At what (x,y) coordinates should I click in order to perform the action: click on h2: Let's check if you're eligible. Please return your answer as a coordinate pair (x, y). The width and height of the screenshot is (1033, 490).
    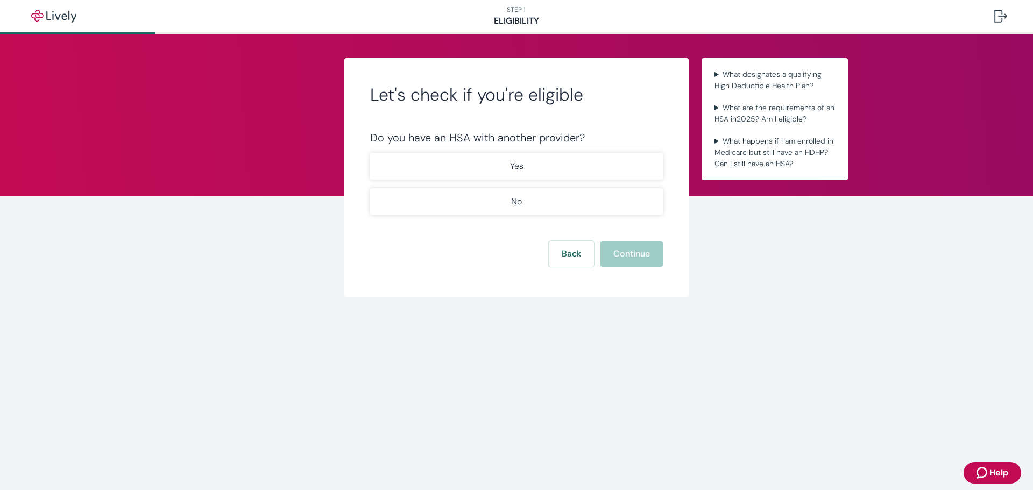
    Looking at the image, I should click on (517, 95).